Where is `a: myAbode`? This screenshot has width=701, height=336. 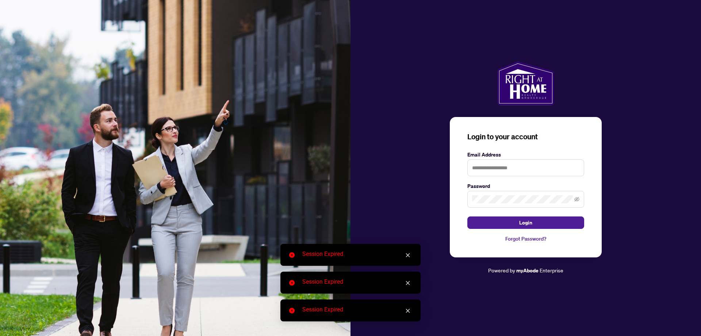
a: myAbode is located at coordinates (527, 270).